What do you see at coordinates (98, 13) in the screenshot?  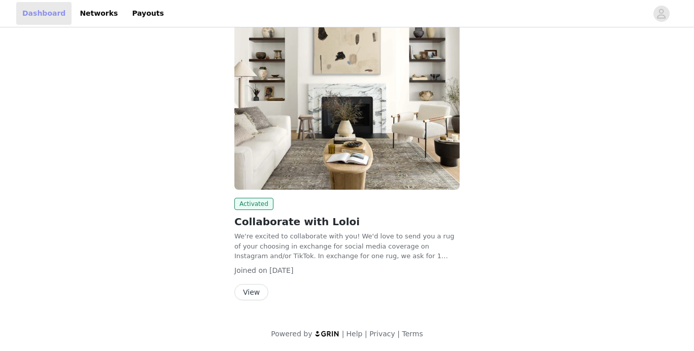 I see `a: Networks` at bounding box center [98, 13].